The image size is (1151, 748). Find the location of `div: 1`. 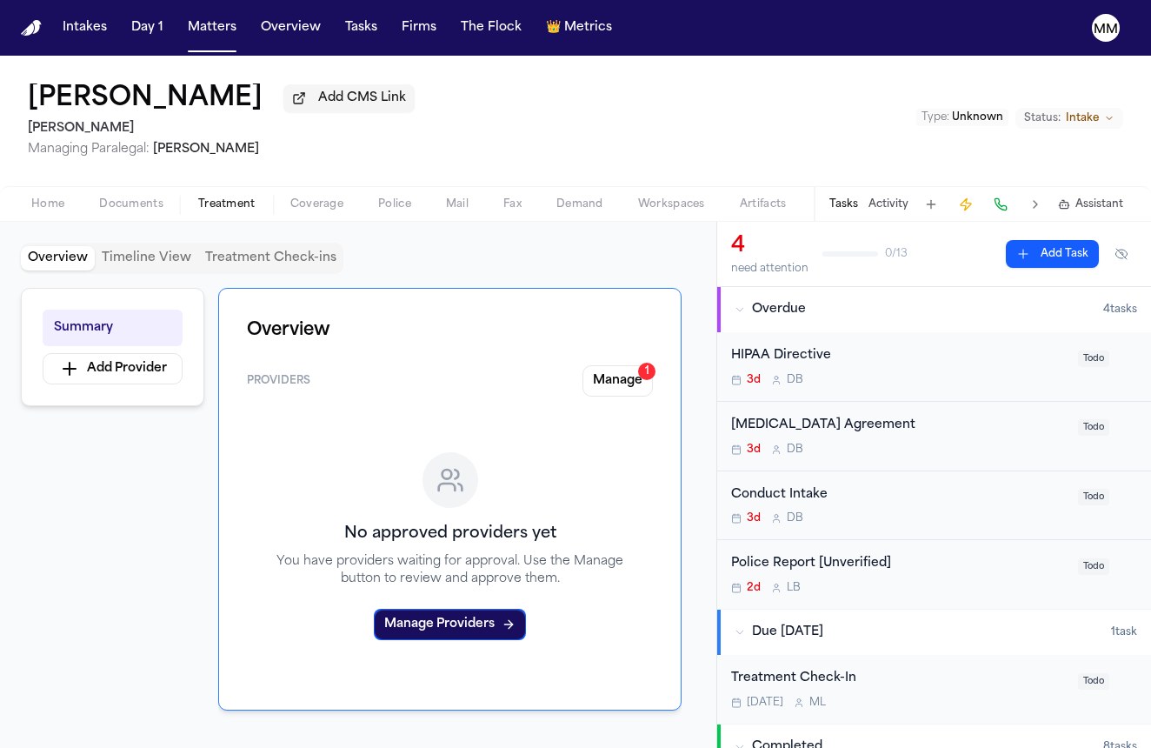

div: 1 is located at coordinates (647, 371).